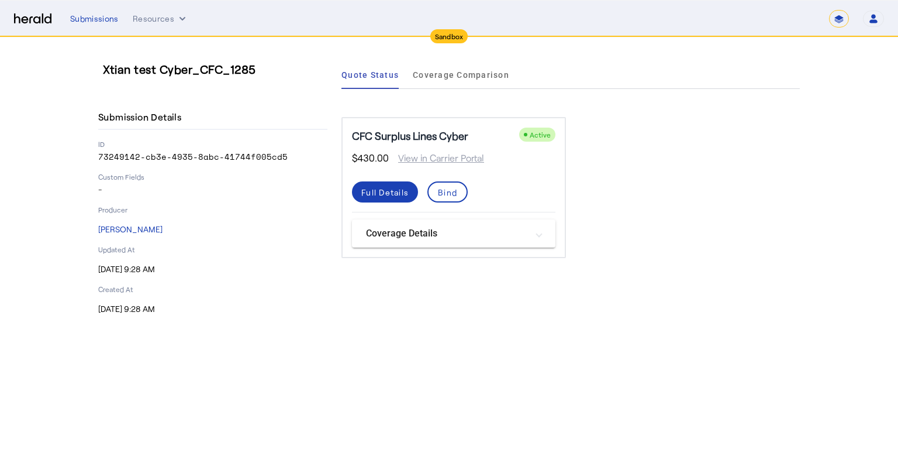 The width and height of the screenshot is (898, 463). I want to click on button: Bind, so click(447, 192).